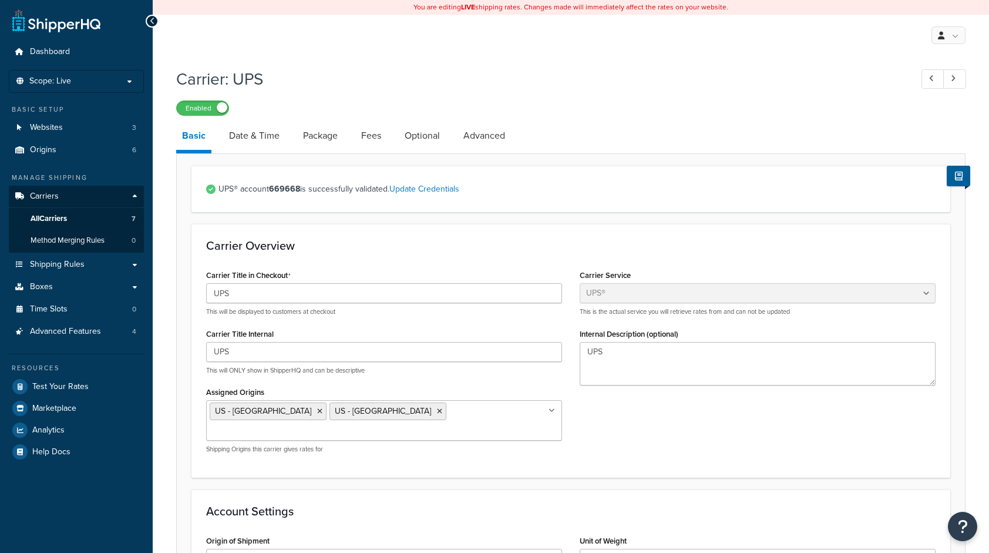 The image size is (989, 553). I want to click on span: Dashboard, so click(50, 52).